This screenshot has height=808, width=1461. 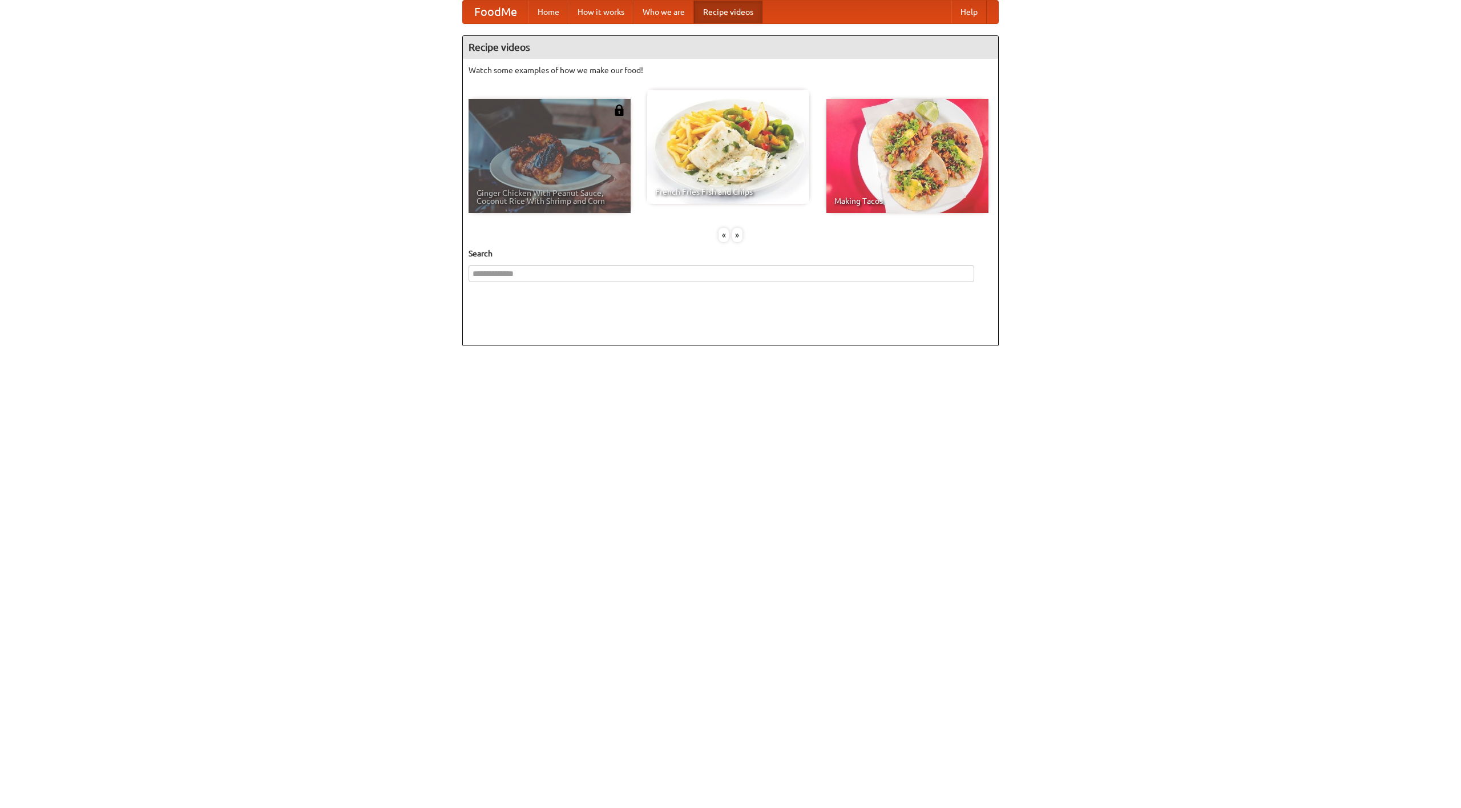 What do you see at coordinates (548, 12) in the screenshot?
I see `a: Home` at bounding box center [548, 12].